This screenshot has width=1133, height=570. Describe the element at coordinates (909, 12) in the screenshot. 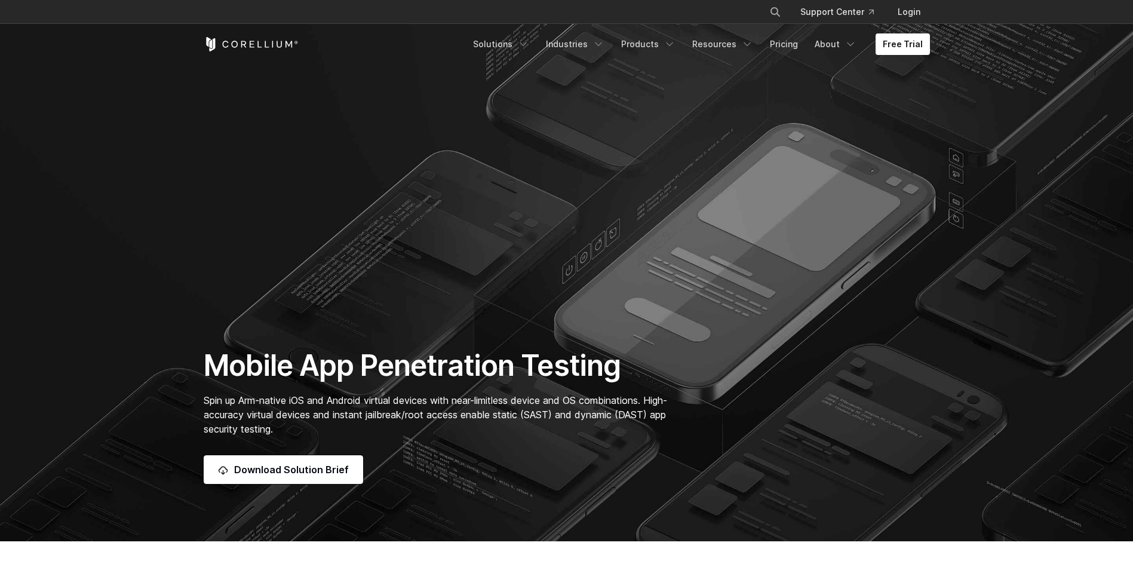

I see `a: Login` at that location.